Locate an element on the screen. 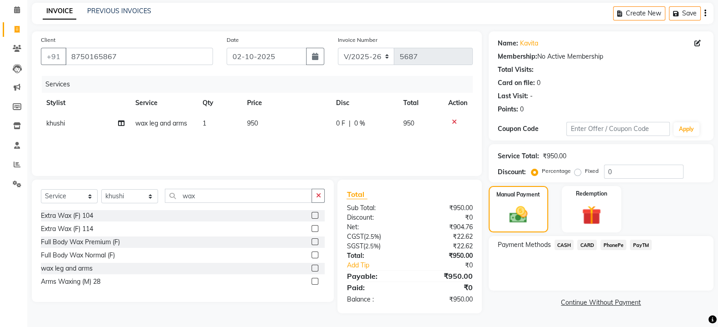 Image resolution: width=718 pixels, height=327 pixels. div: Card on file: is located at coordinates (516, 83).